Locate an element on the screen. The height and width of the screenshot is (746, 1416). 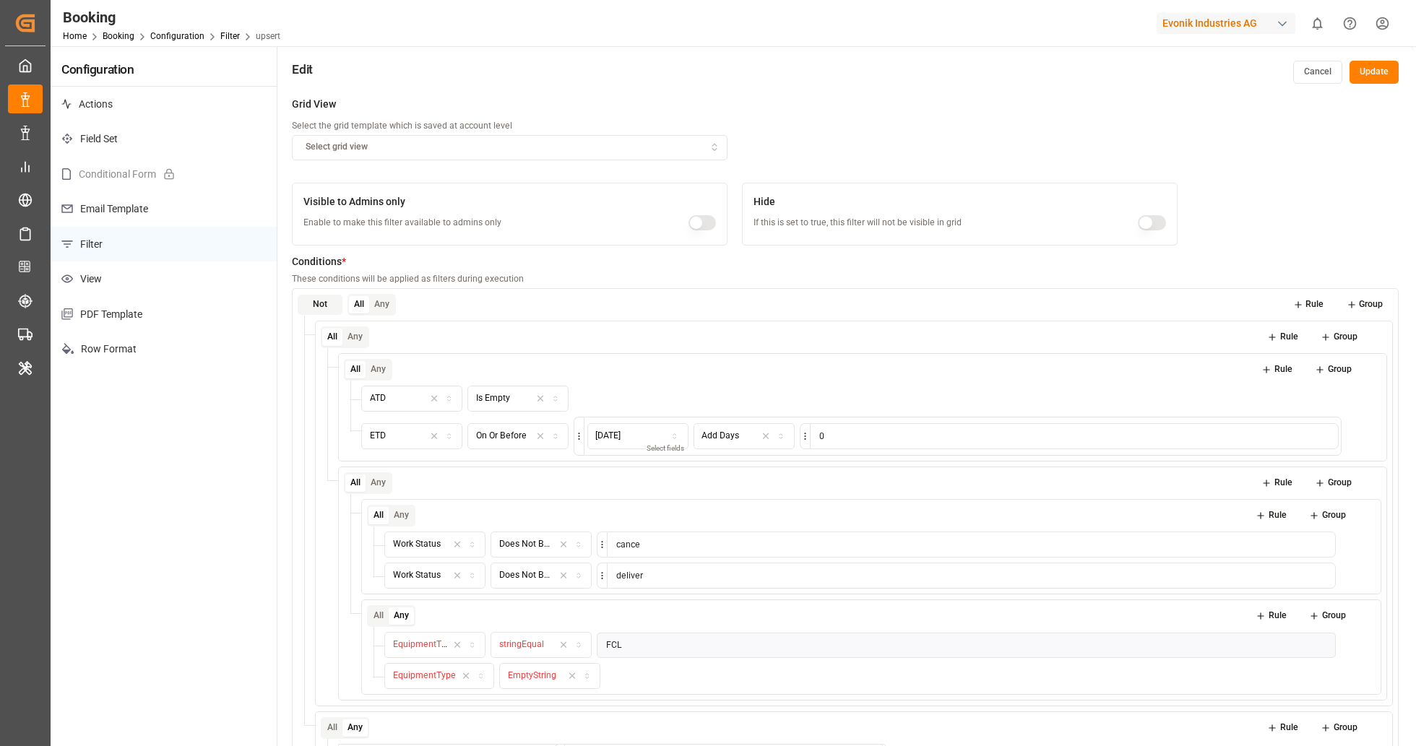
a: Home is located at coordinates (74, 36).